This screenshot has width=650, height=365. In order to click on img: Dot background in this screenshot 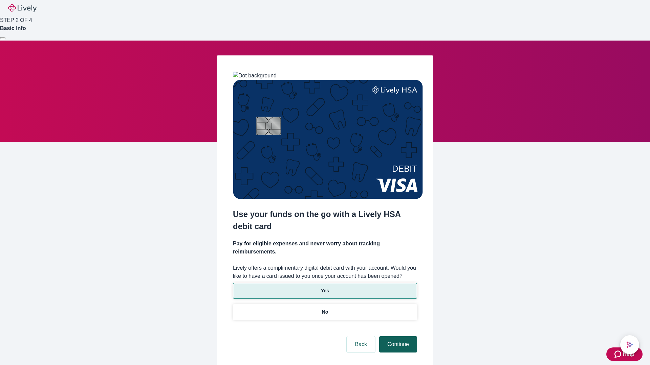, I will do `click(254, 76)`.